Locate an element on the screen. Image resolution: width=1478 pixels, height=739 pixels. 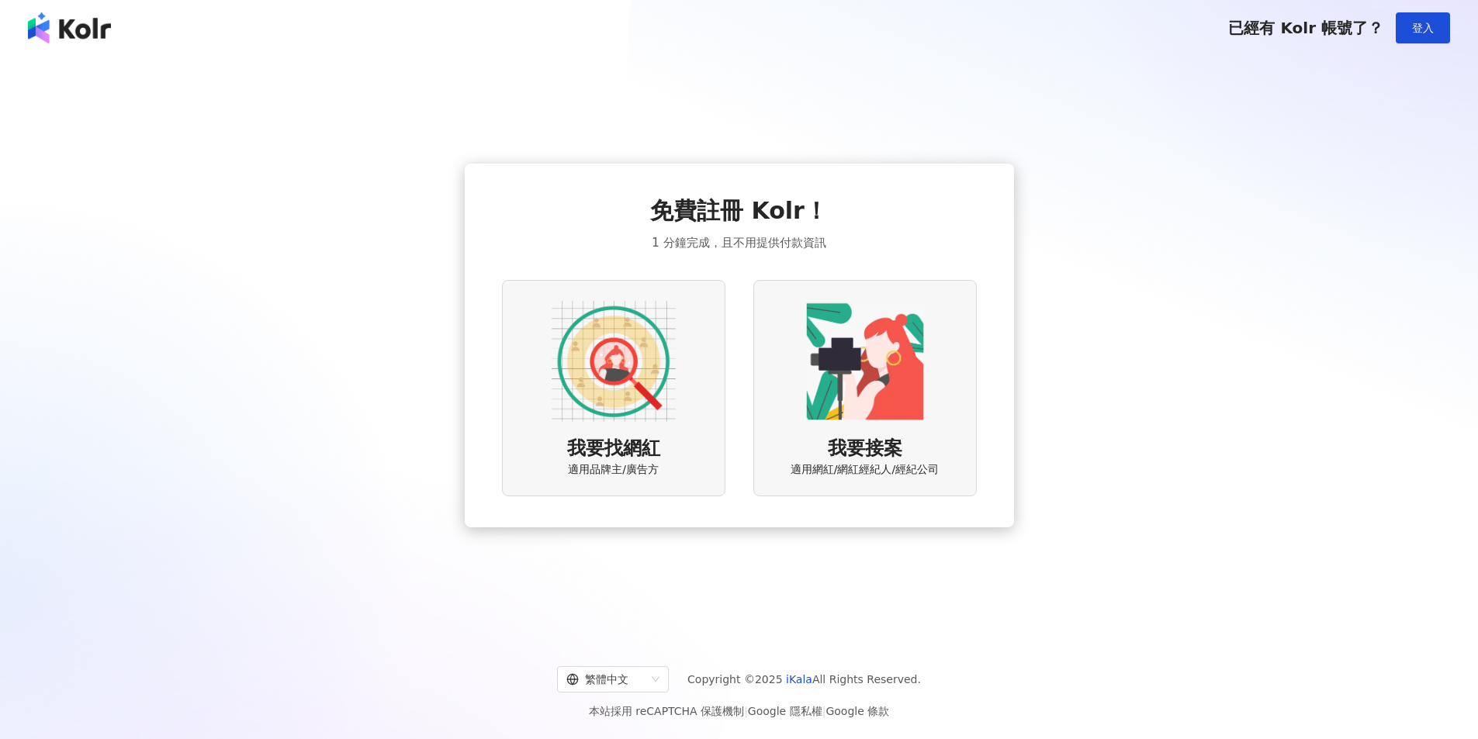
img: AD identity option is located at coordinates (614, 361).